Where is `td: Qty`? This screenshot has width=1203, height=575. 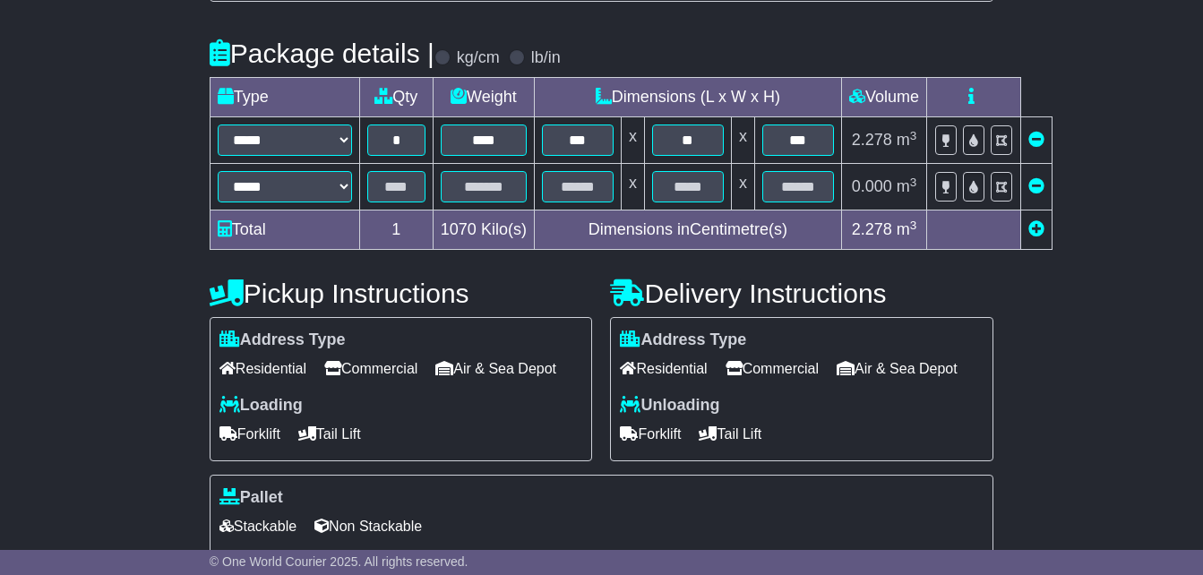
td: Qty is located at coordinates (396, 98).